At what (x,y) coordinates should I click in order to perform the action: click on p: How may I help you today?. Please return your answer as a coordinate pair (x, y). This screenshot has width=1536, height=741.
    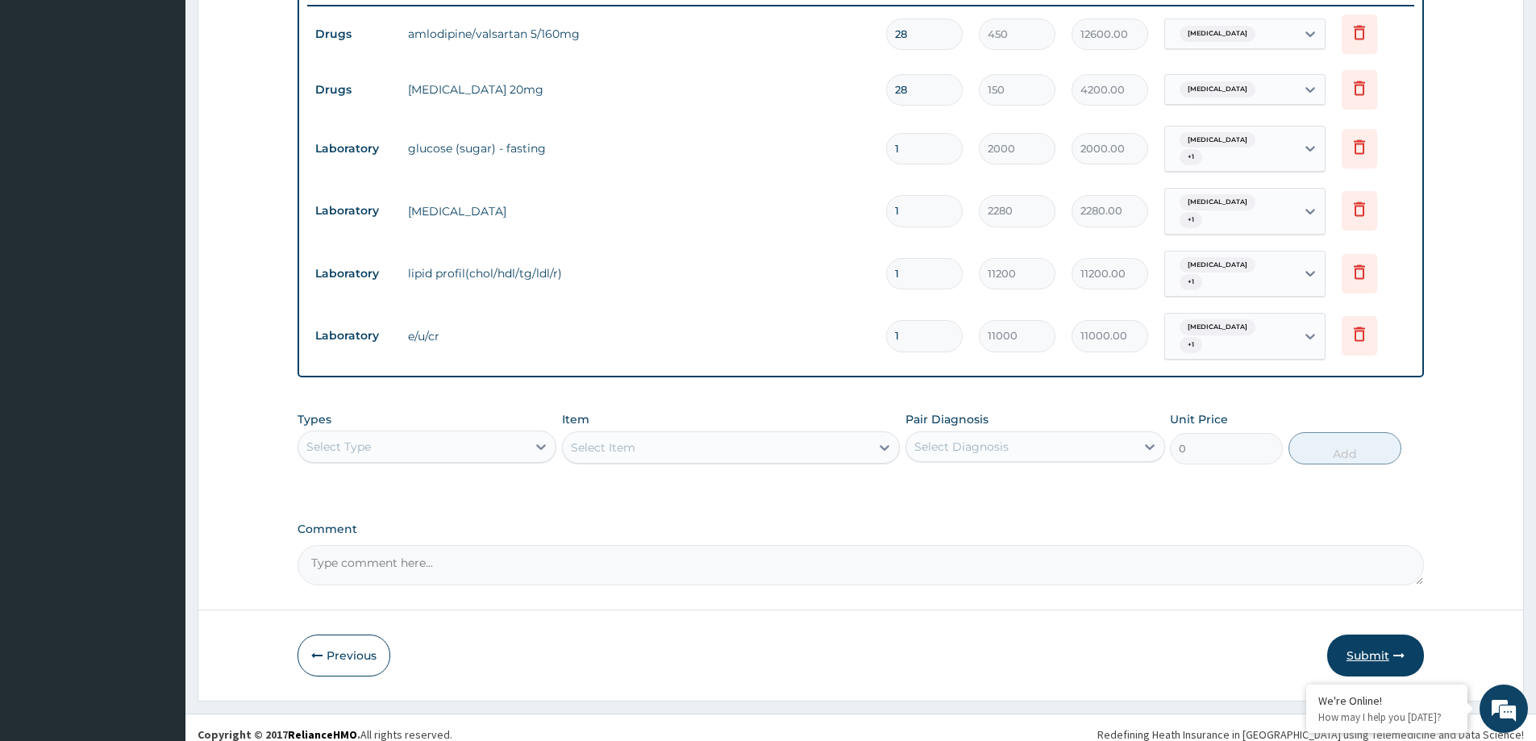
    Looking at the image, I should click on (1387, 717).